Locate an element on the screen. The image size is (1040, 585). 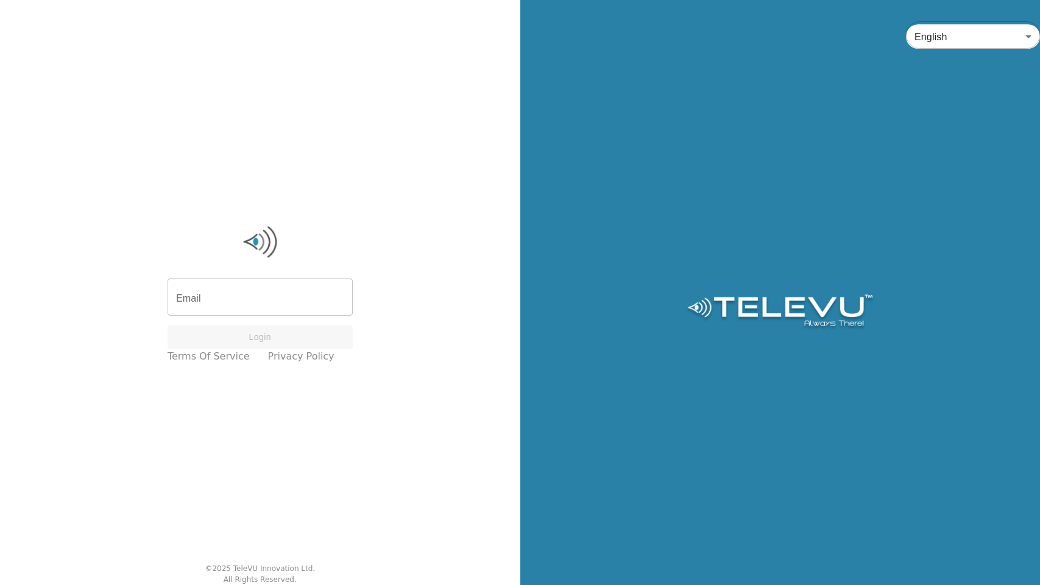
div: All Rights Reserved. is located at coordinates (260, 579).